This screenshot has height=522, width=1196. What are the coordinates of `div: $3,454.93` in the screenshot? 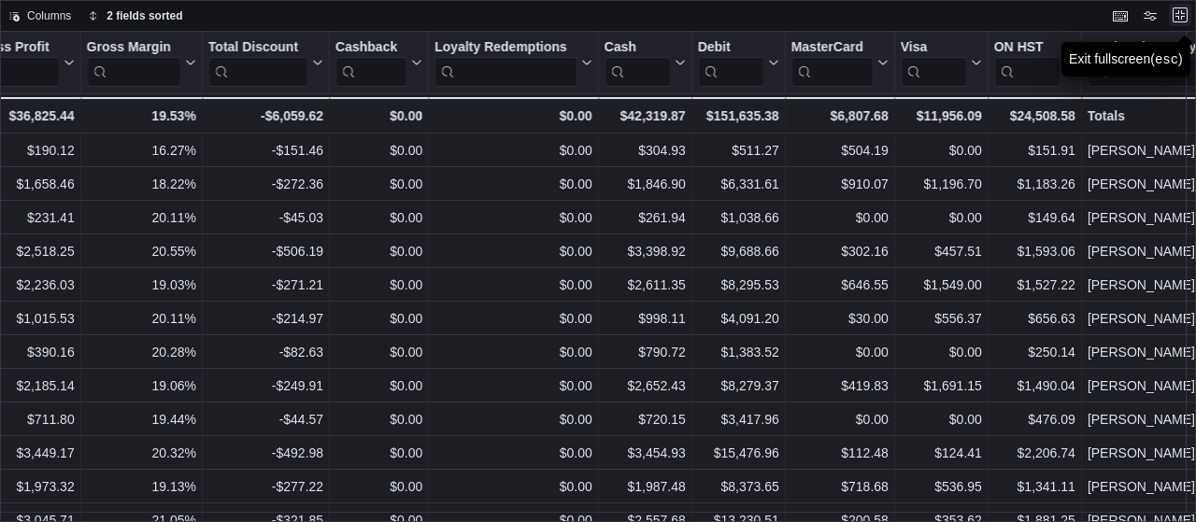 It's located at (645, 453).